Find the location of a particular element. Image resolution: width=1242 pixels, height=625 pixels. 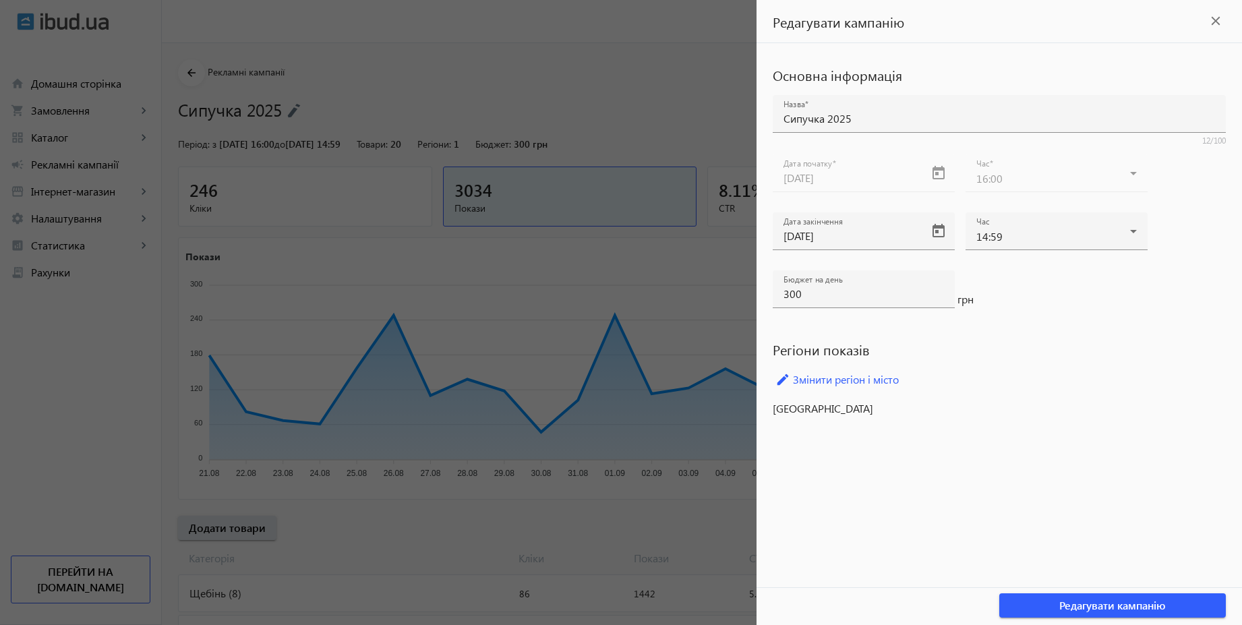

button: Редагувати кампанію is located at coordinates (1112, 605).